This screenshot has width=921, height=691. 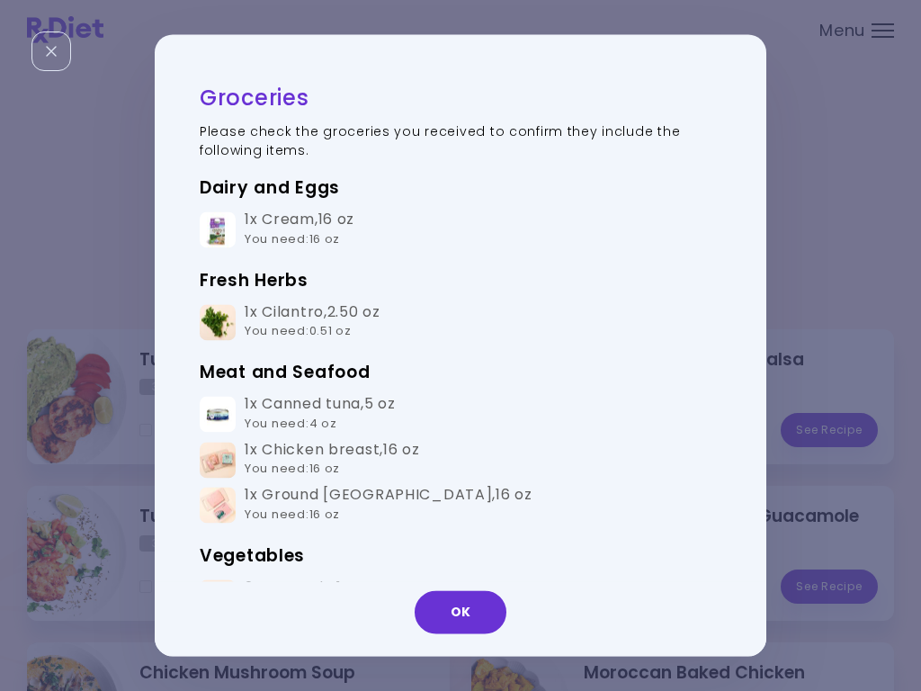 What do you see at coordinates (332, 460) in the screenshot?
I see `div: 1x Chicken breast , 16 oz` at bounding box center [332, 460].